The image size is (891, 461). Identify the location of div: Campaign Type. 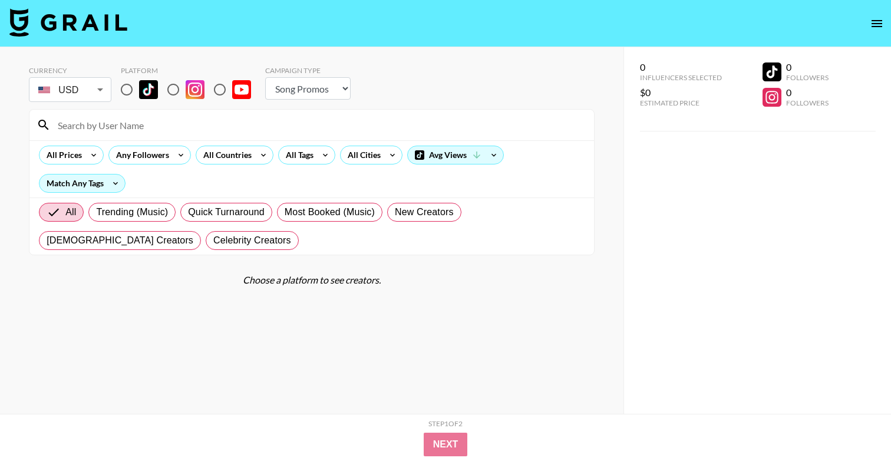
(308, 70).